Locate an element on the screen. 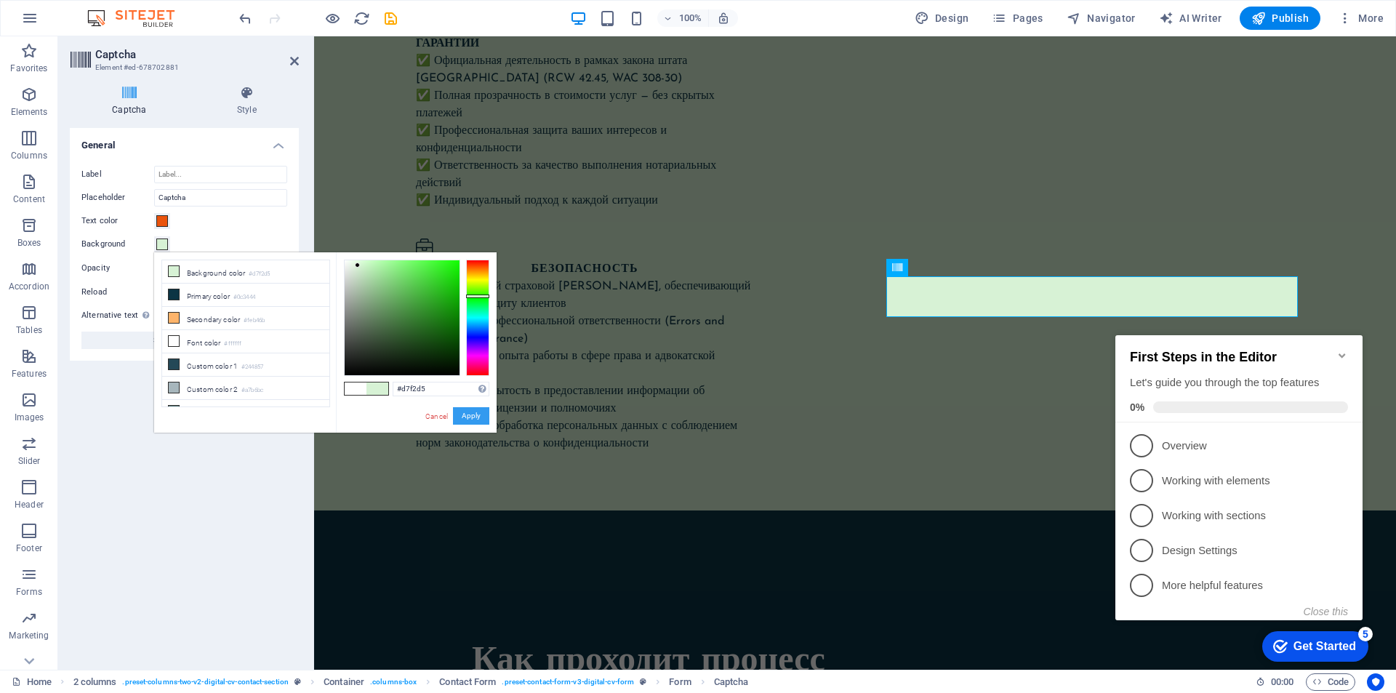 The width and height of the screenshot is (1396, 693). p: Images is located at coordinates (29, 417).